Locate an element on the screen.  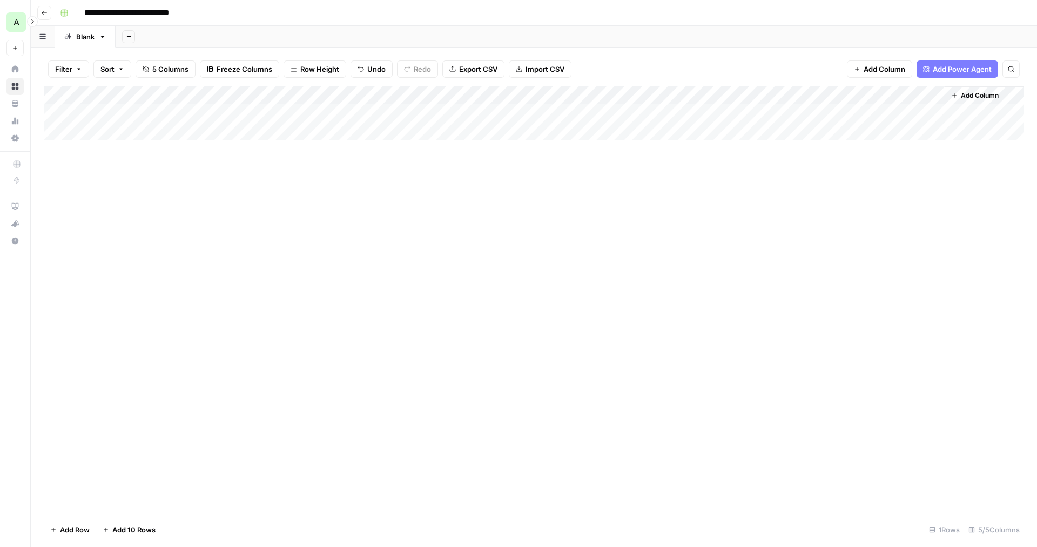
div: 5/5 Columns is located at coordinates (993, 530).